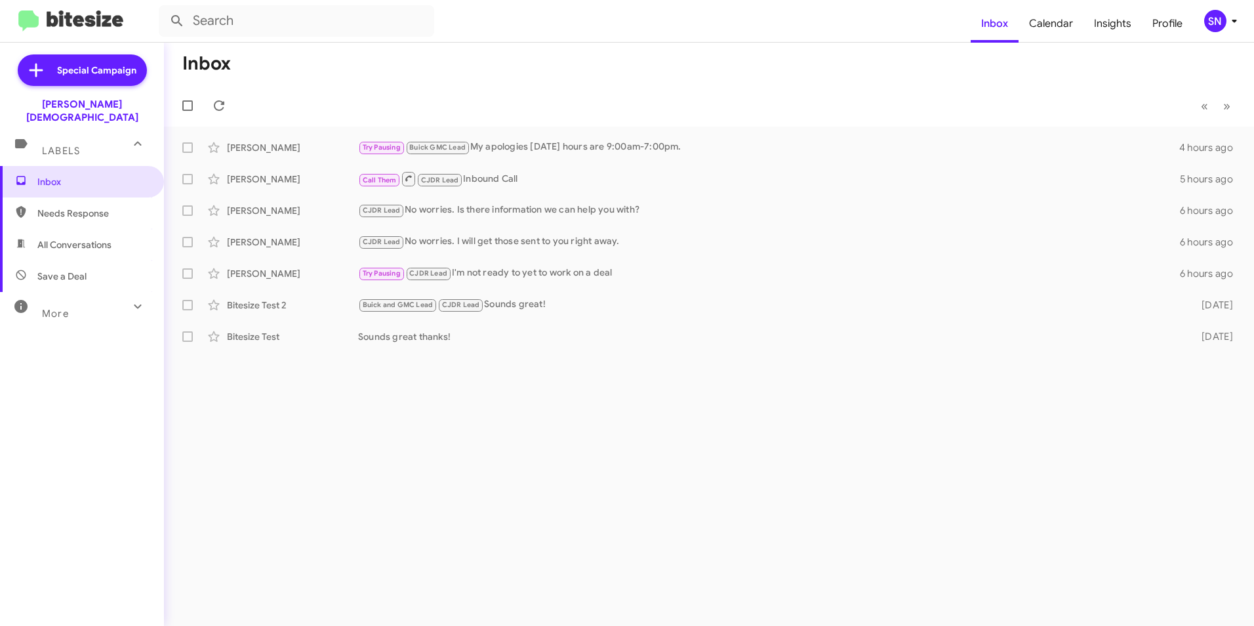  I want to click on div: Inbound Call, so click(769, 178).